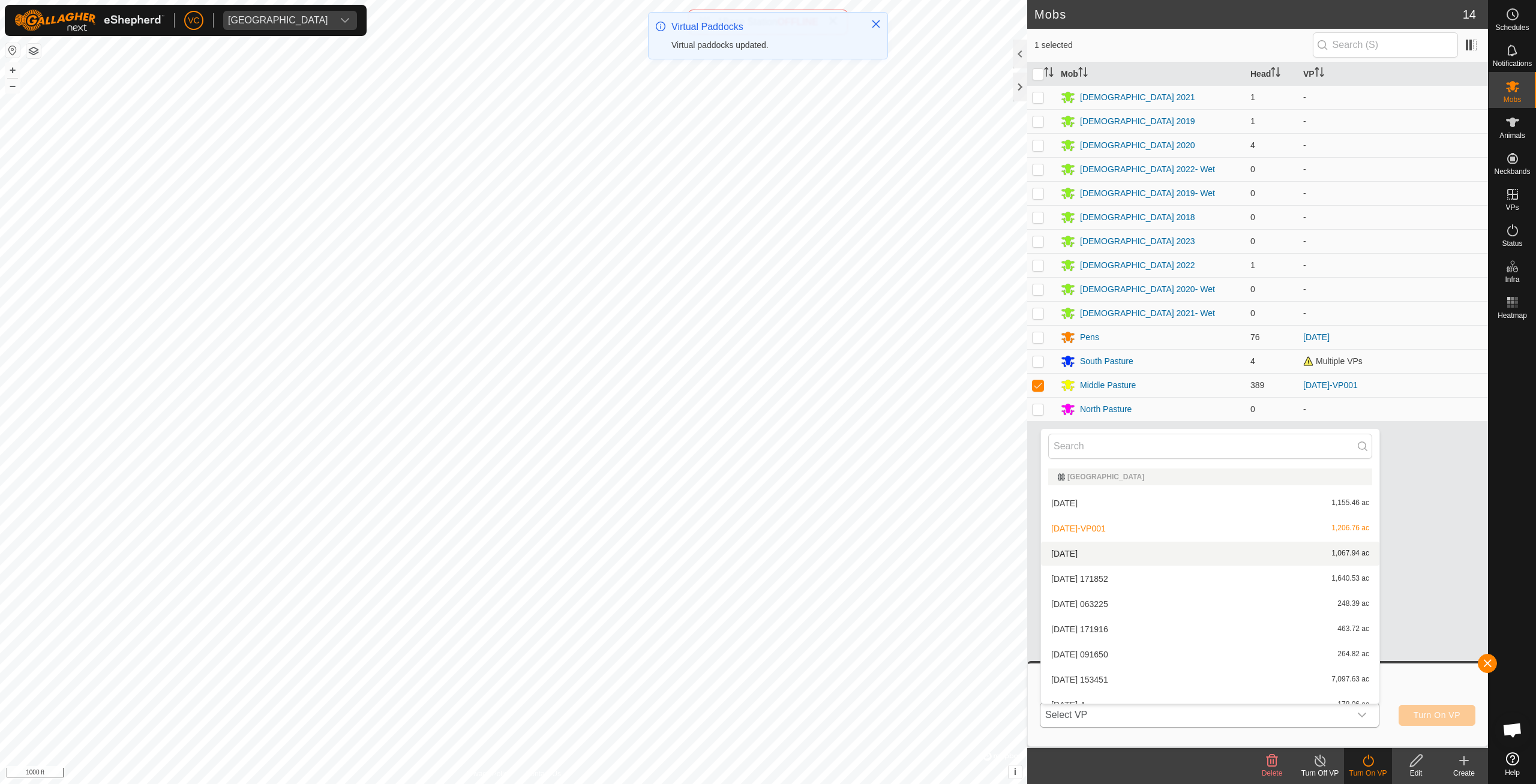 This screenshot has height=784, width=1536. I want to click on div: Middle Pasture, so click(1108, 385).